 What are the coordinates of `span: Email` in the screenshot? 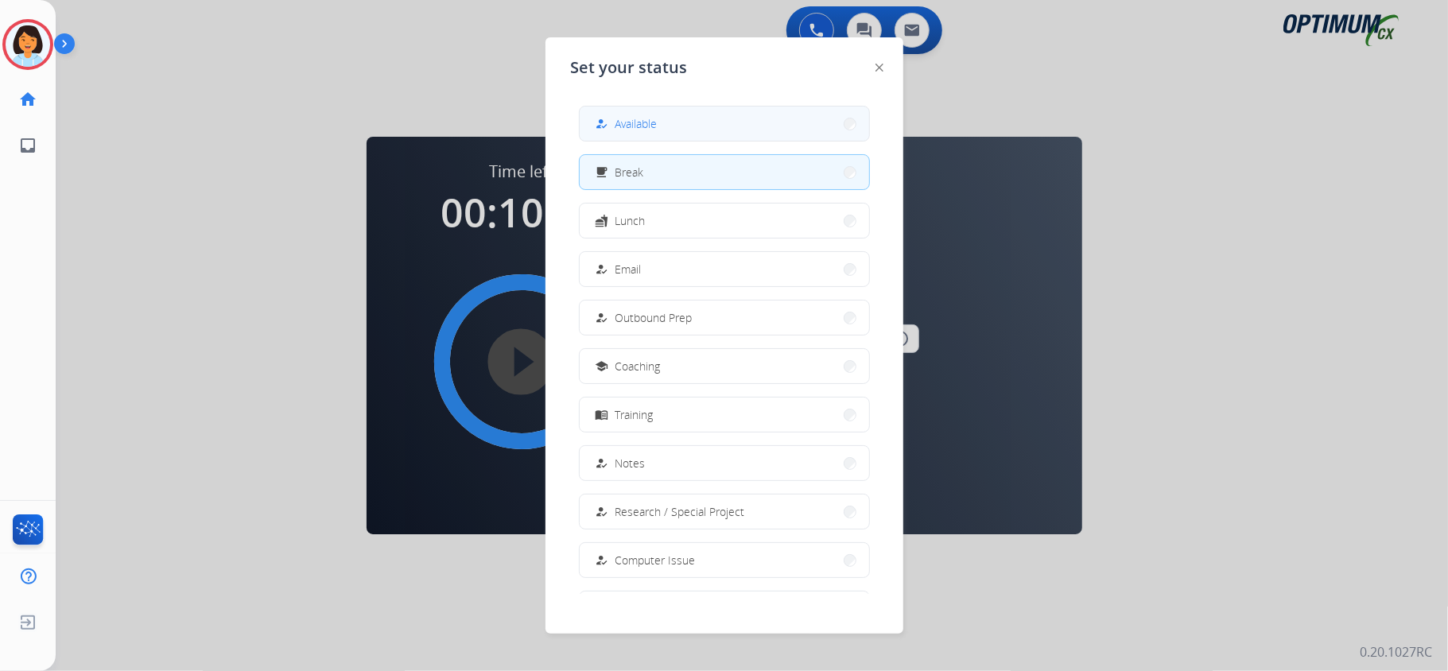 It's located at (628, 269).